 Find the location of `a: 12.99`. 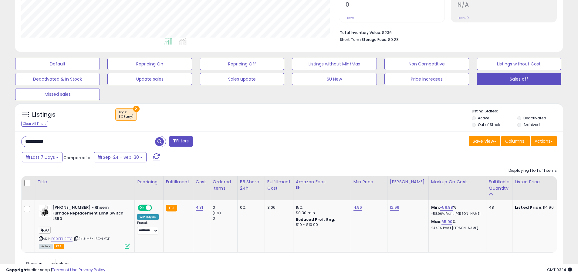

a: 12.99 is located at coordinates (395, 208).